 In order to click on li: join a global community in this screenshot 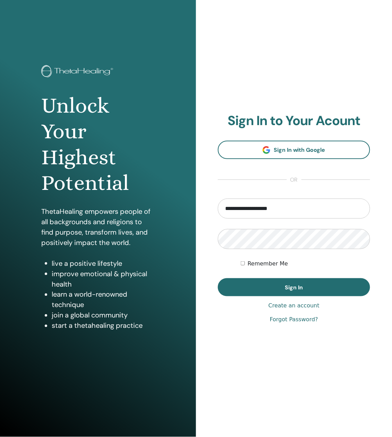, I will do `click(103, 316)`.